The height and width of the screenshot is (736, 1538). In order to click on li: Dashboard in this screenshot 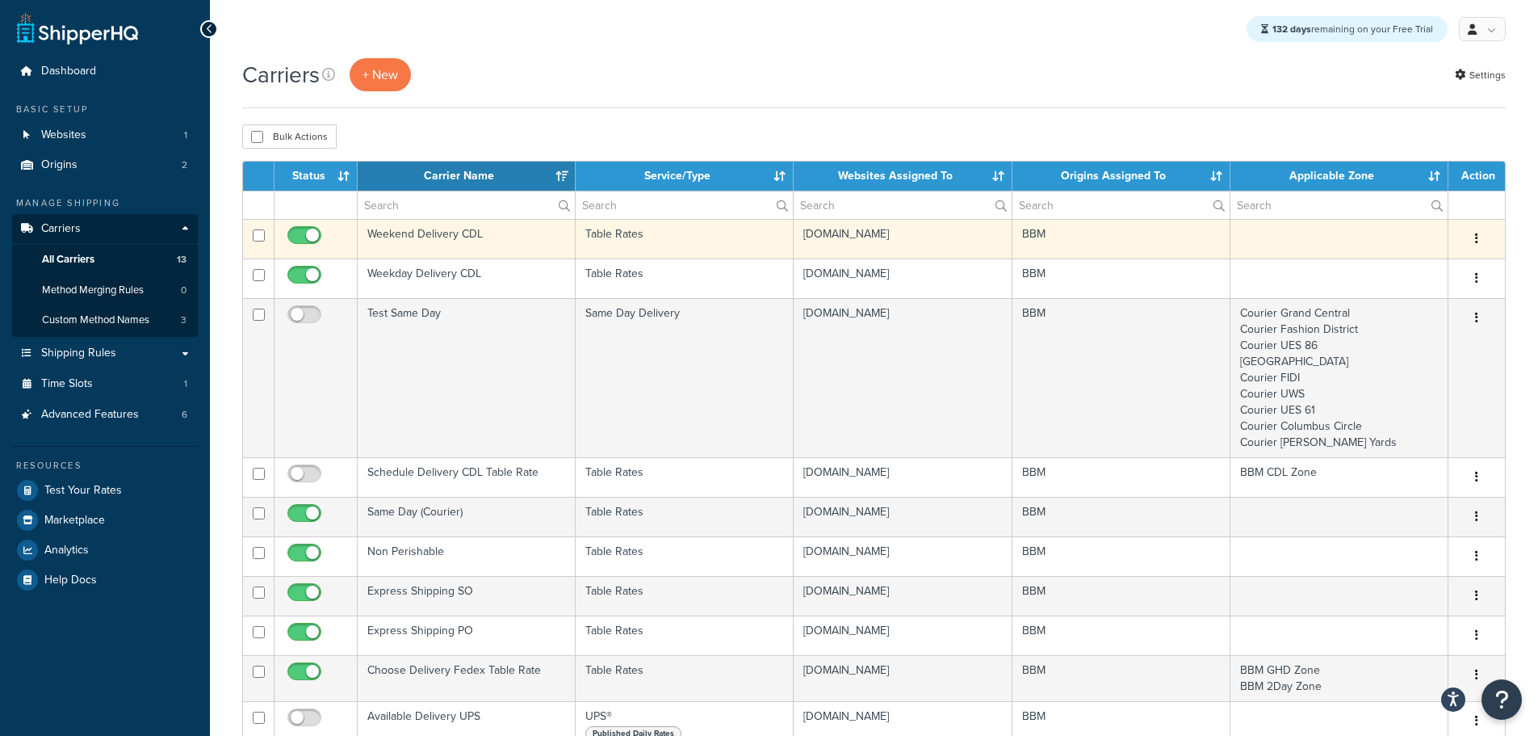, I will do `click(105, 71)`.